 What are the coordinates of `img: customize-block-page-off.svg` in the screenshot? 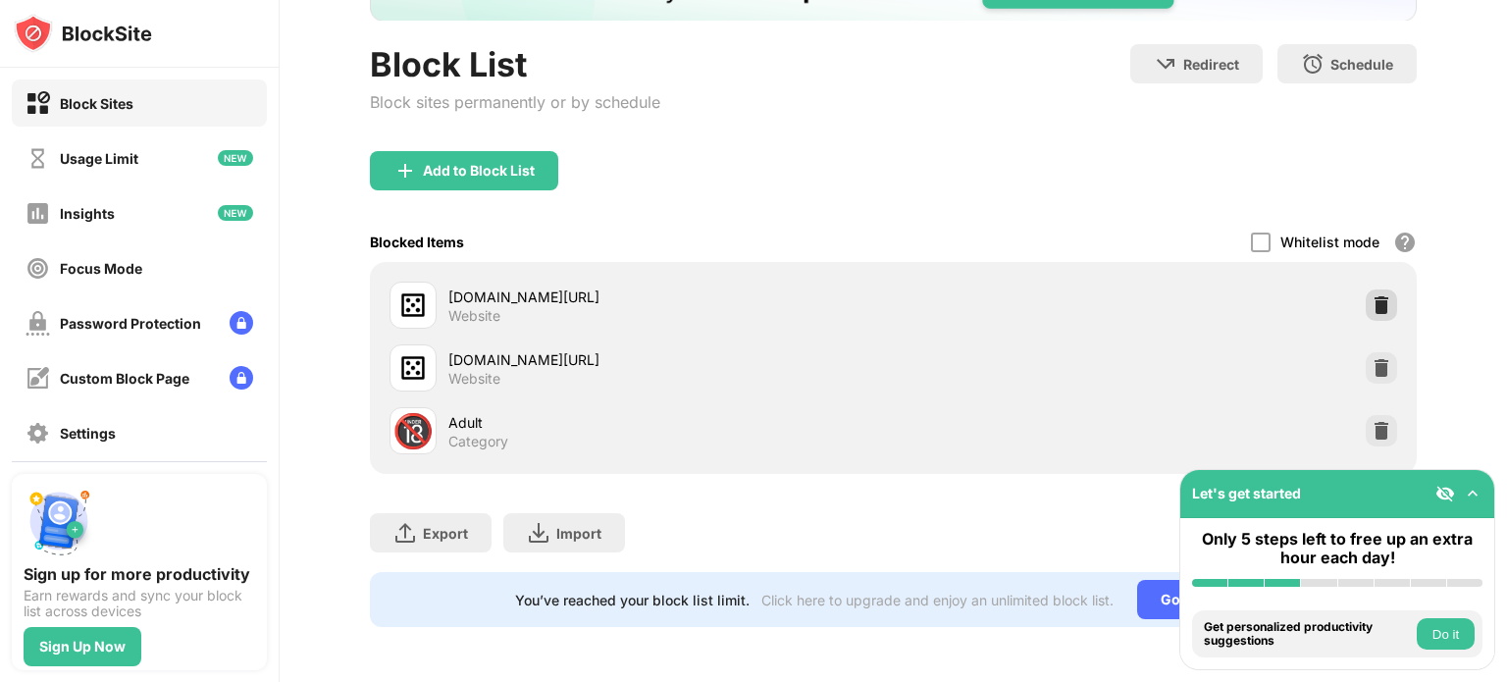 It's located at (37, 378).